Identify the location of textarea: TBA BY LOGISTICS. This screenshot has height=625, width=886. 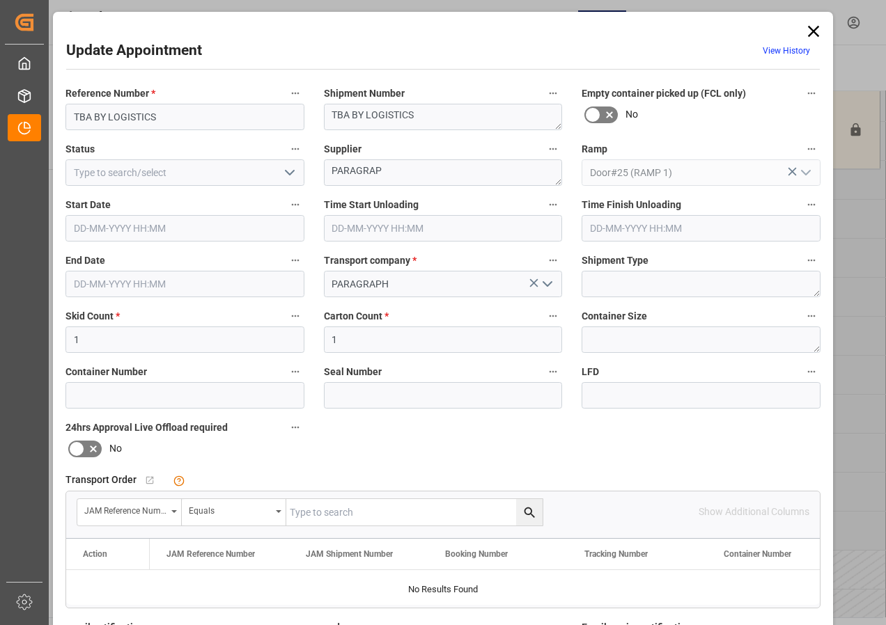
(443, 117).